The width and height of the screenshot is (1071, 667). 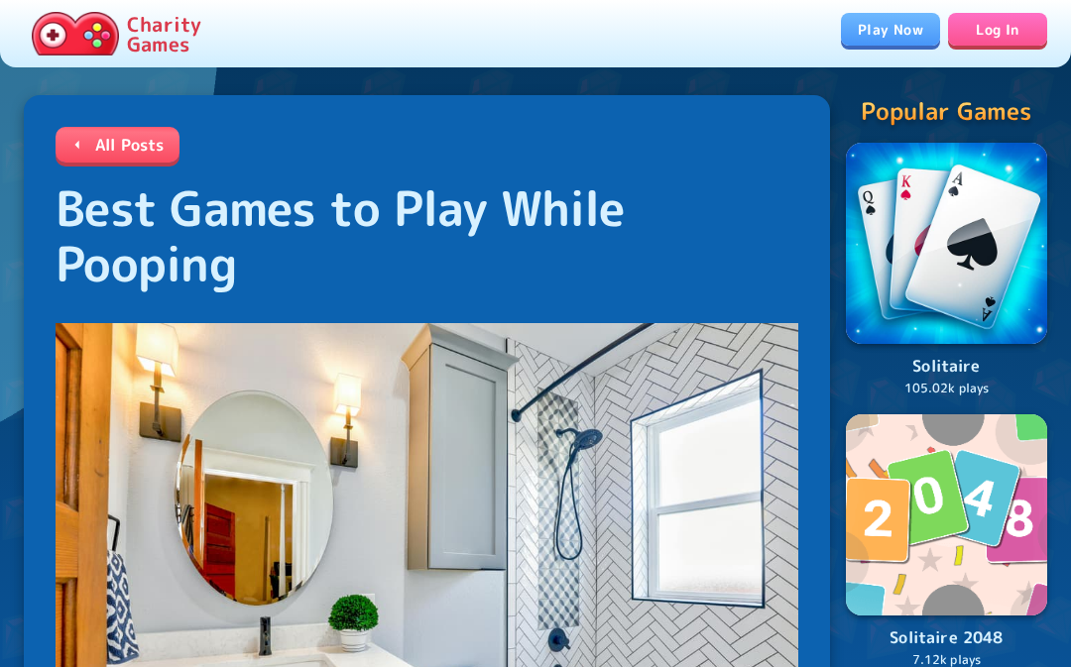 I want to click on p: 105.02k plays, so click(x=946, y=389).